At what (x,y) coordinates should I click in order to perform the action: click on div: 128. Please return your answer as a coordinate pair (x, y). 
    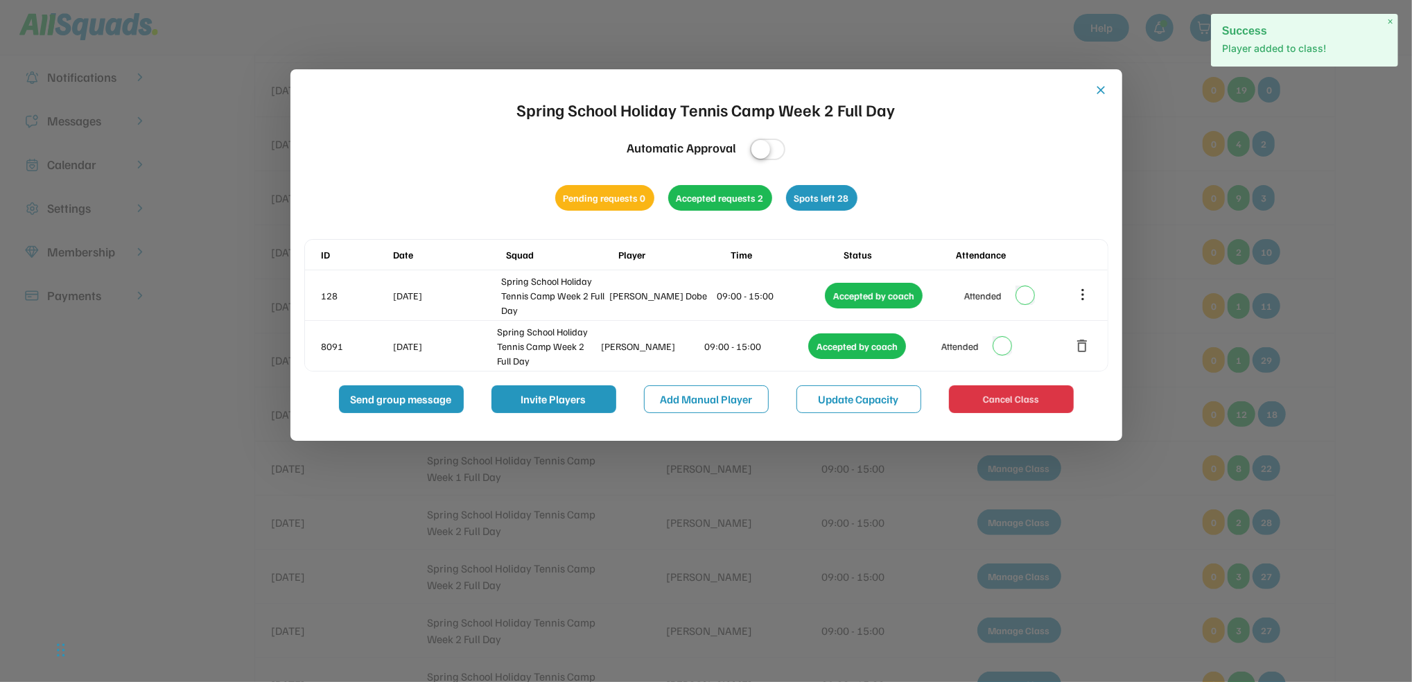
    Looking at the image, I should click on (356, 295).